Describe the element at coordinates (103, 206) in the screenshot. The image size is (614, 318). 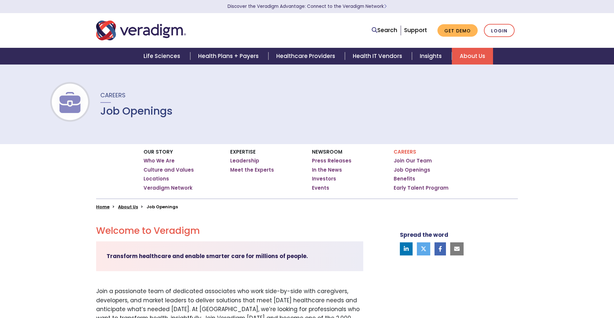
I see `a: Home` at that location.